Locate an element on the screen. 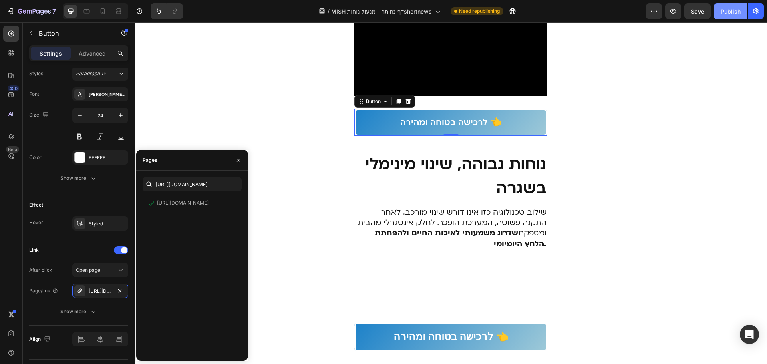 This screenshot has height=364, width=767. div: Styles is located at coordinates (36, 73).